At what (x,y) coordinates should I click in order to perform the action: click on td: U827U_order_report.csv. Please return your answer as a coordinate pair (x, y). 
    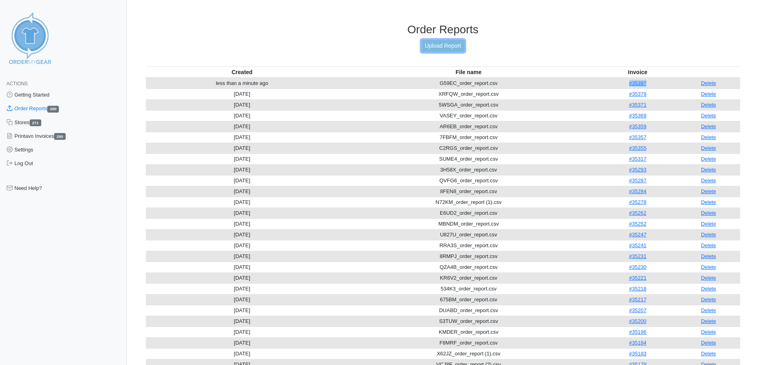
    Looking at the image, I should click on (469, 234).